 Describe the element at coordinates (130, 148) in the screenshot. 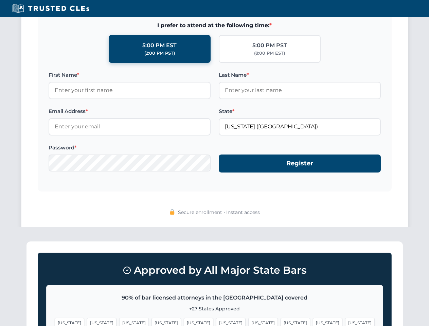

I see `label: Password` at that location.